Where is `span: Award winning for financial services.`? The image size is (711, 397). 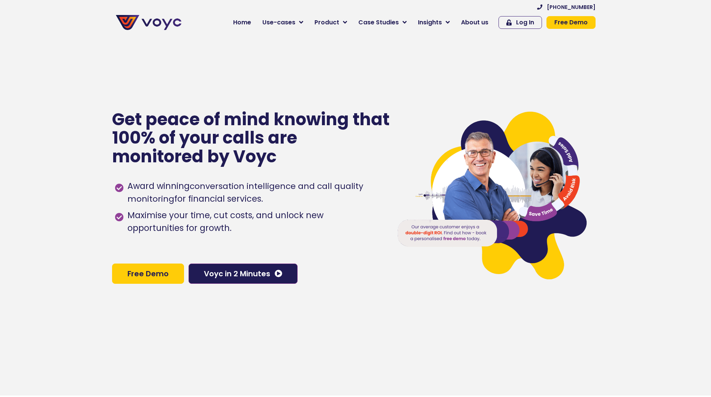 span: Award winning for financial services. is located at coordinates (254, 193).